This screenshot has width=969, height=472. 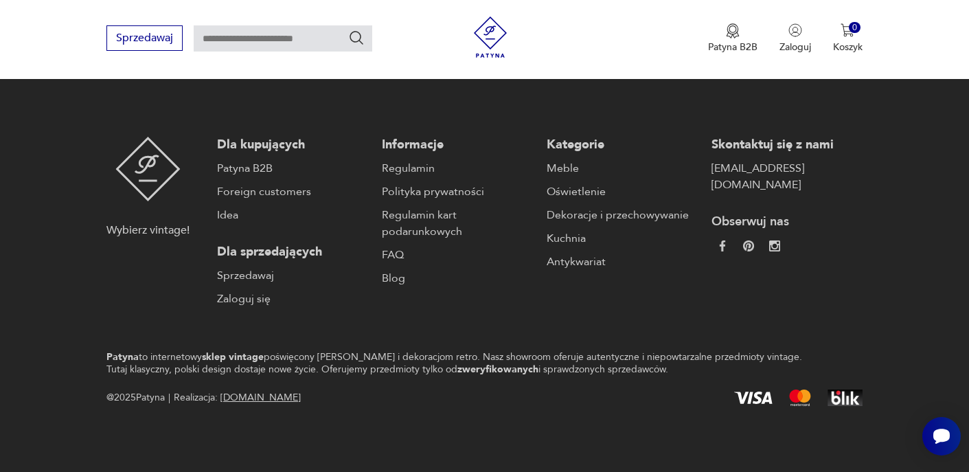 What do you see at coordinates (622, 215) in the screenshot?
I see `a: Dekoracje i przechowywanie` at bounding box center [622, 215].